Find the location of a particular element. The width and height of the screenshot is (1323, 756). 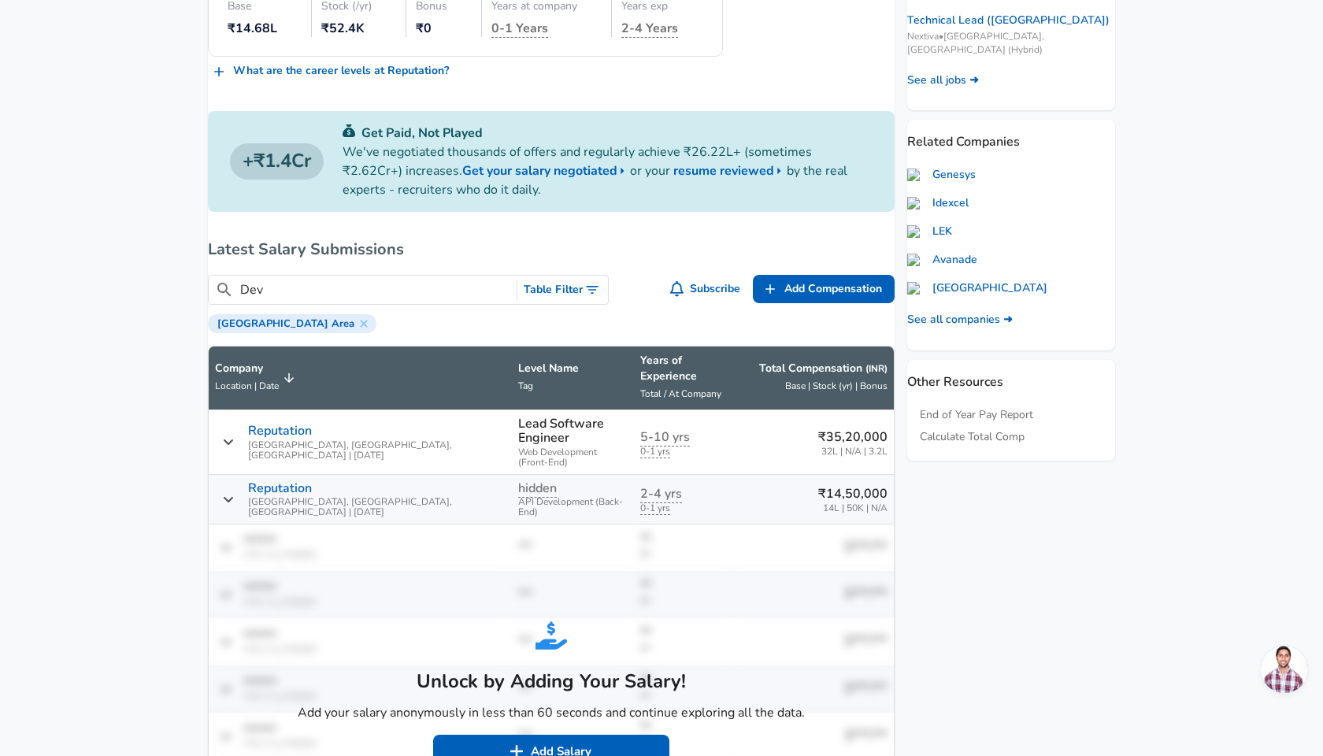

input: Search City, Tag, Etc is located at coordinates (375, 290).